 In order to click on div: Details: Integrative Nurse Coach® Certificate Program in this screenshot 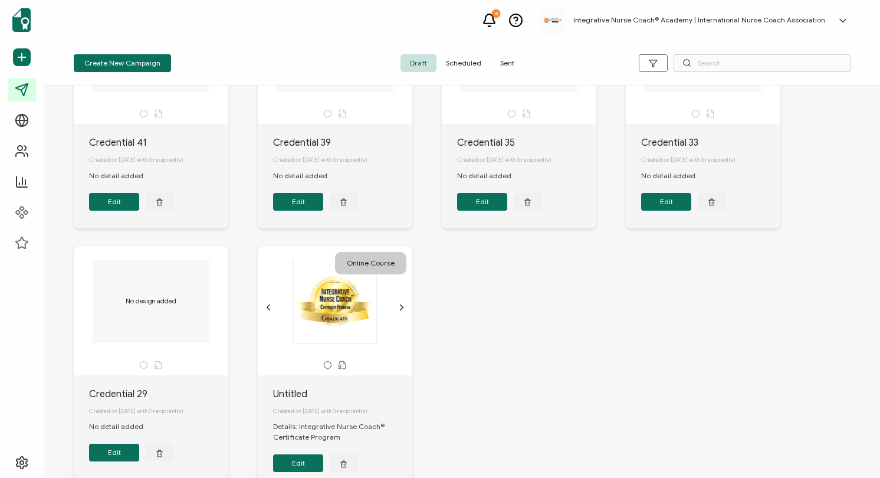, I will do `click(343, 432)`.